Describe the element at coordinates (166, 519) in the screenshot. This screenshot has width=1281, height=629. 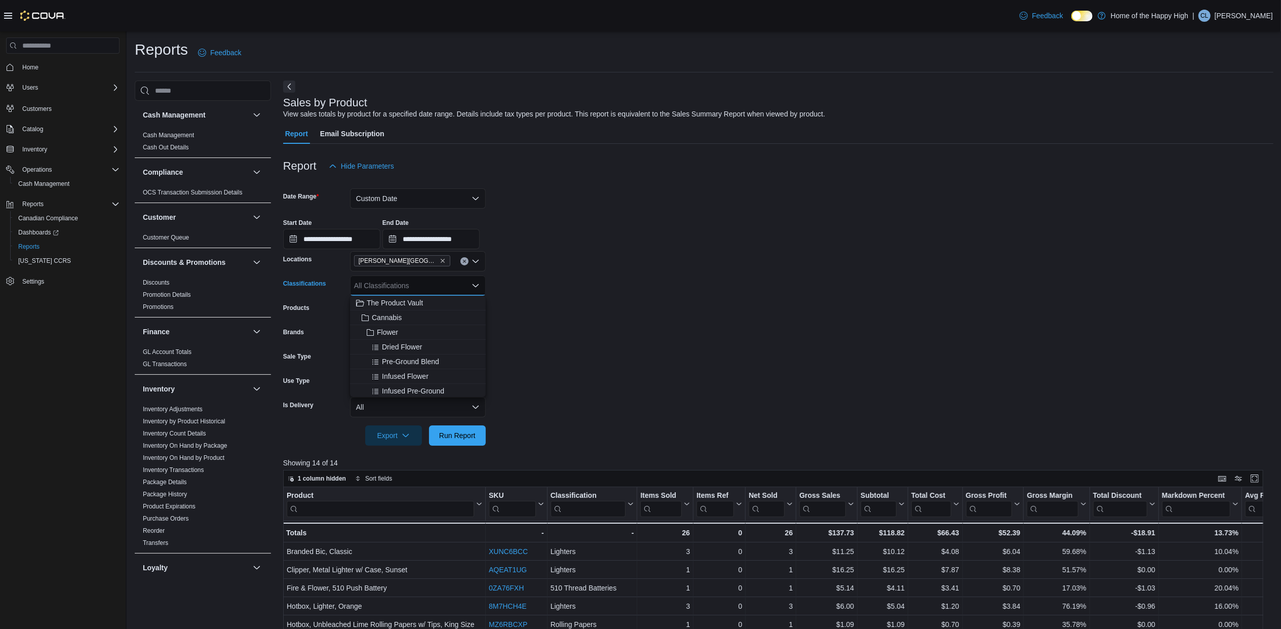
I see `a: Purchase Orders` at that location.